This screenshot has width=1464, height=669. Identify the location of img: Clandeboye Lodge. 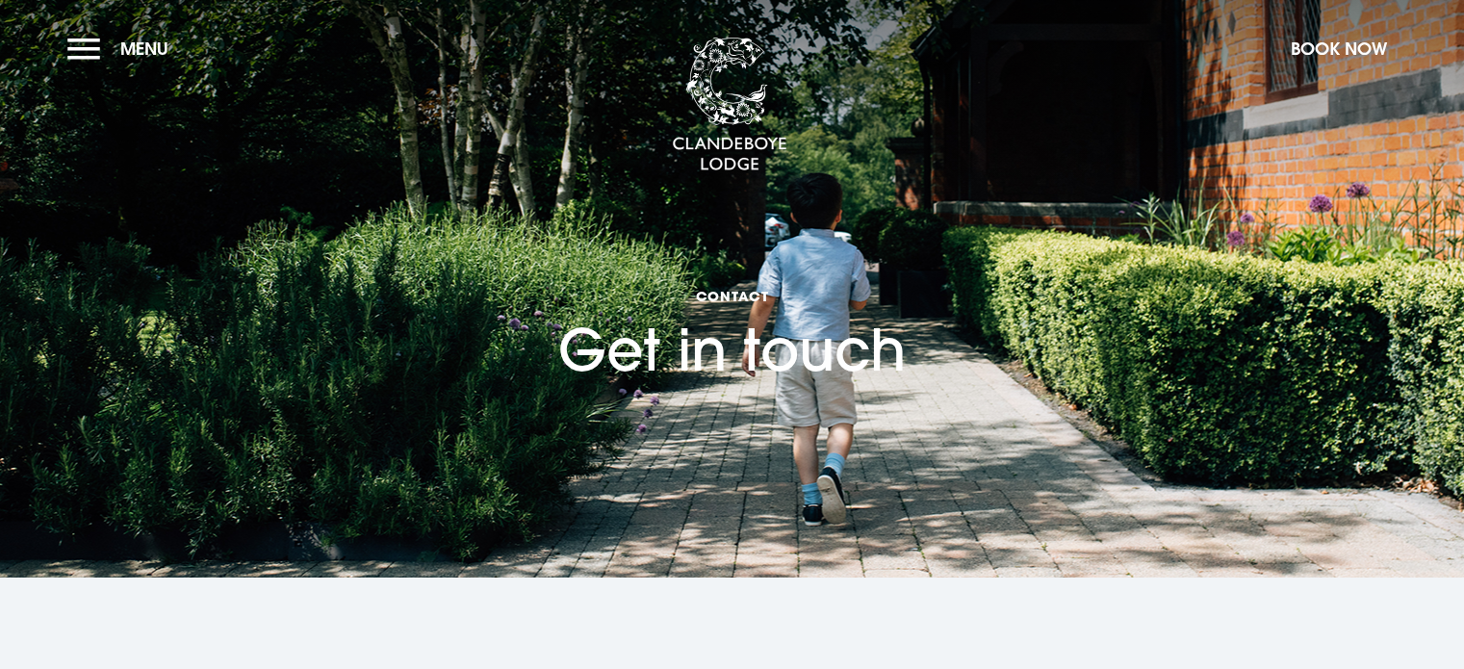
(730, 105).